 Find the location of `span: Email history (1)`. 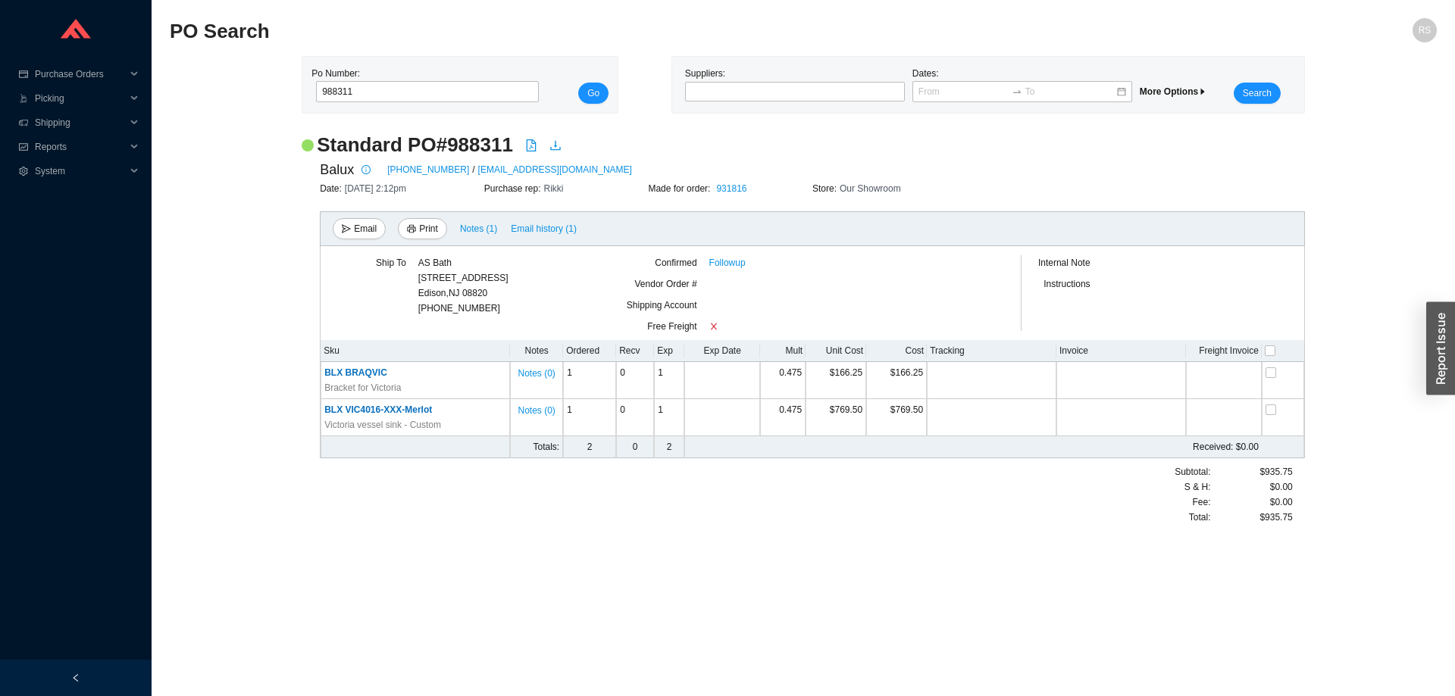

span: Email history (1) is located at coordinates (543, 229).